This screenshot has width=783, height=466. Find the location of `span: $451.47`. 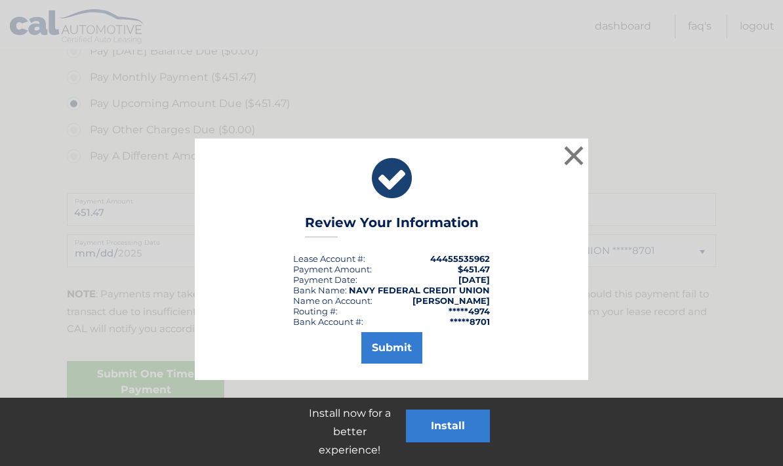

span: $451.47 is located at coordinates (474, 269).